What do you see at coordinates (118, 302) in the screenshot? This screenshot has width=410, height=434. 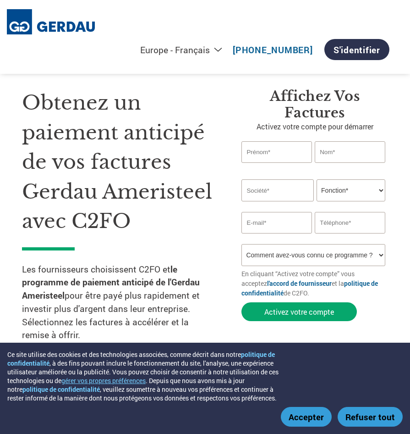 I see `p: Les fournisseurs choisissent C2FO et pour être payé plus rapidement et investir plus d'argent dan...` at bounding box center [118, 302].